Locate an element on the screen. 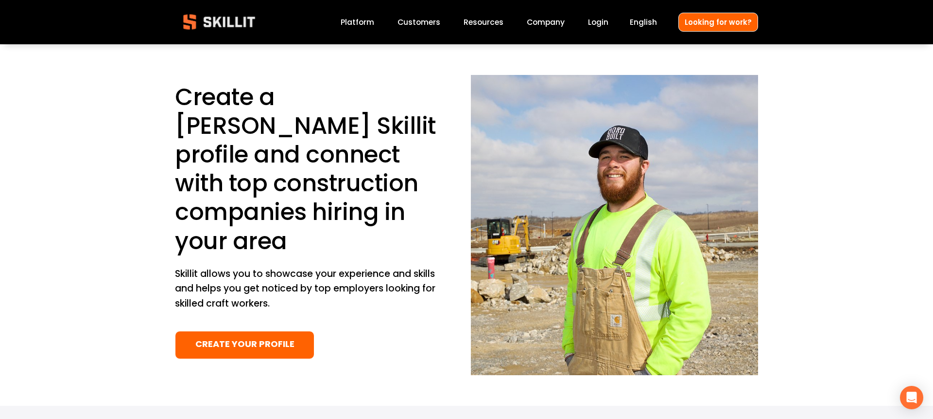  p: Skillit allows you to showcase your experience and skills and helps you get noticed by top employ... is located at coordinates (306, 289).